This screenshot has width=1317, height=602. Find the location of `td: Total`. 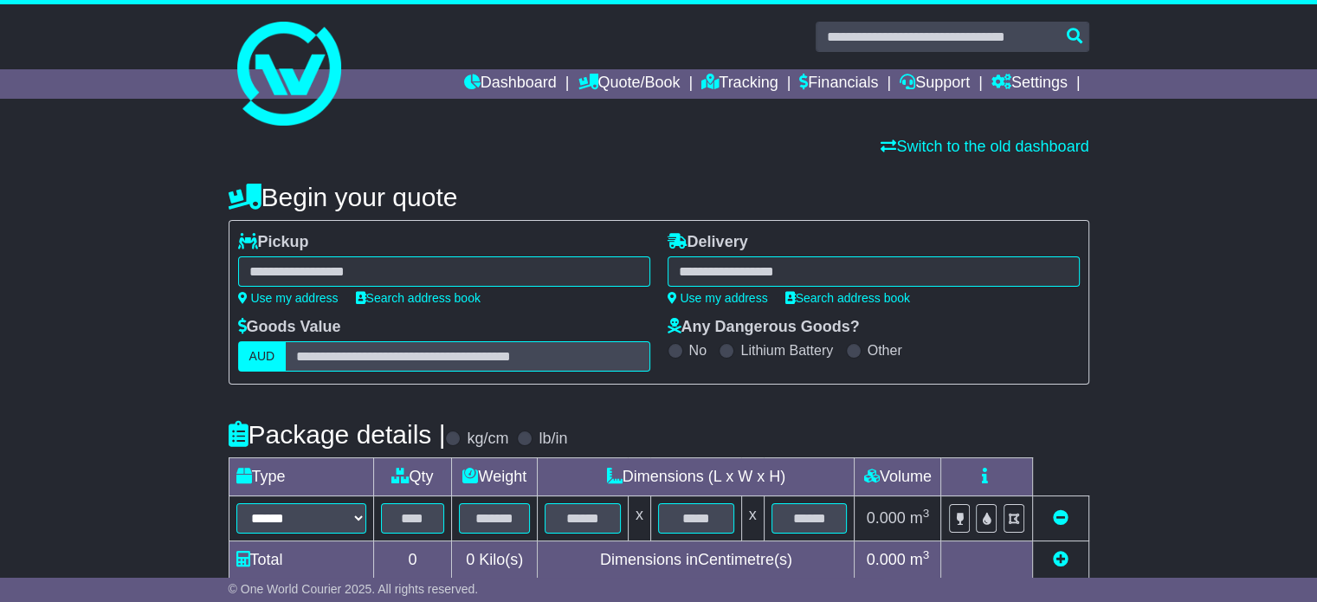

td: Total is located at coordinates (300, 560).